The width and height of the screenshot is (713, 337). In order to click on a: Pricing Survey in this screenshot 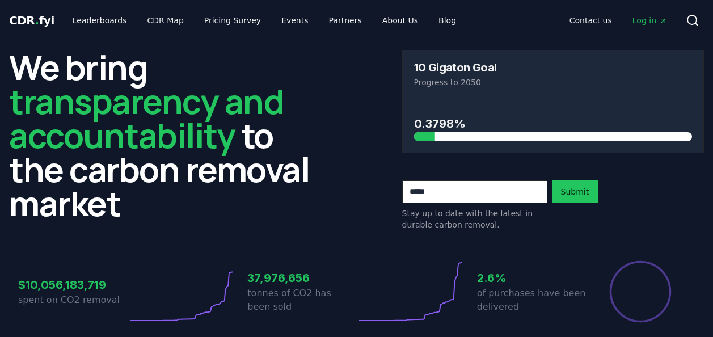, I will do `click(233, 20)`.